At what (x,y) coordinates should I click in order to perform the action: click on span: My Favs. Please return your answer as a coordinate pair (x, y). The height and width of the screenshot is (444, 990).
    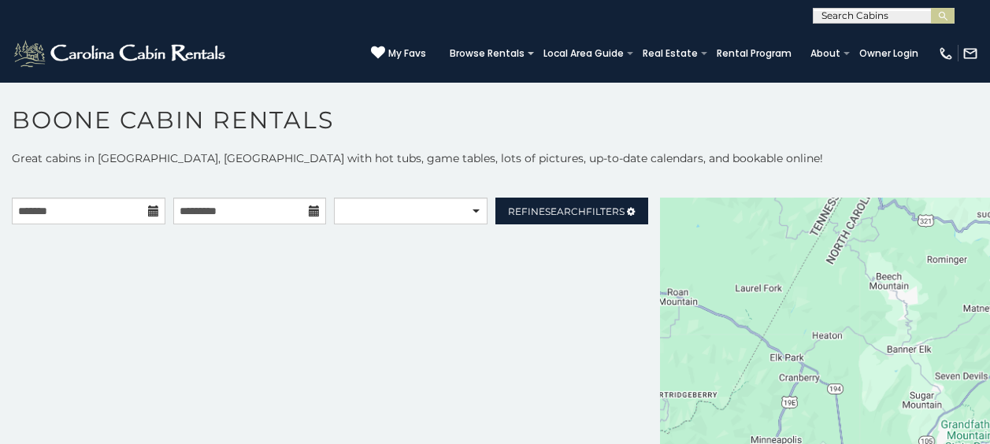
    Looking at the image, I should click on (407, 54).